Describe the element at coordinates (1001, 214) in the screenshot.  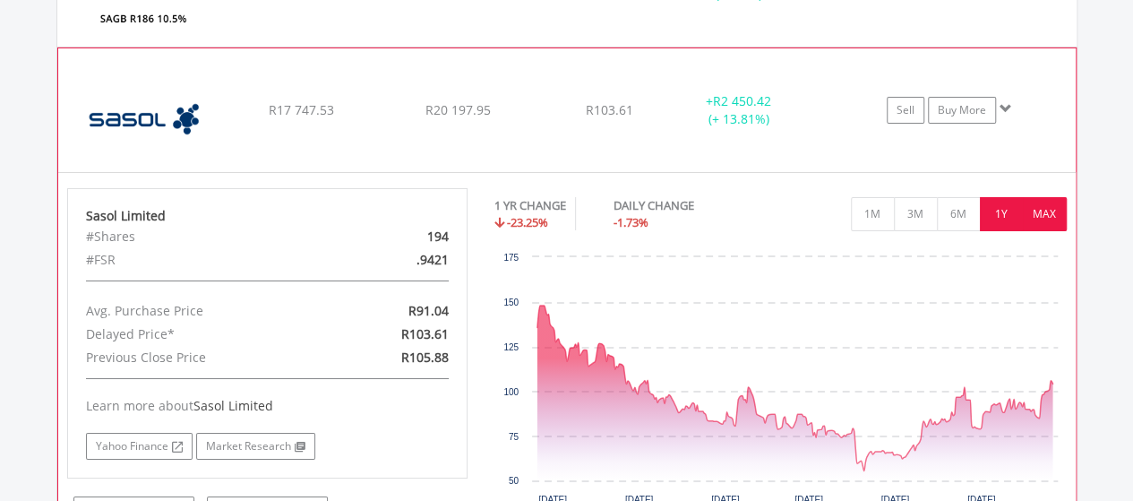
I see `button: 1Y` at that location.